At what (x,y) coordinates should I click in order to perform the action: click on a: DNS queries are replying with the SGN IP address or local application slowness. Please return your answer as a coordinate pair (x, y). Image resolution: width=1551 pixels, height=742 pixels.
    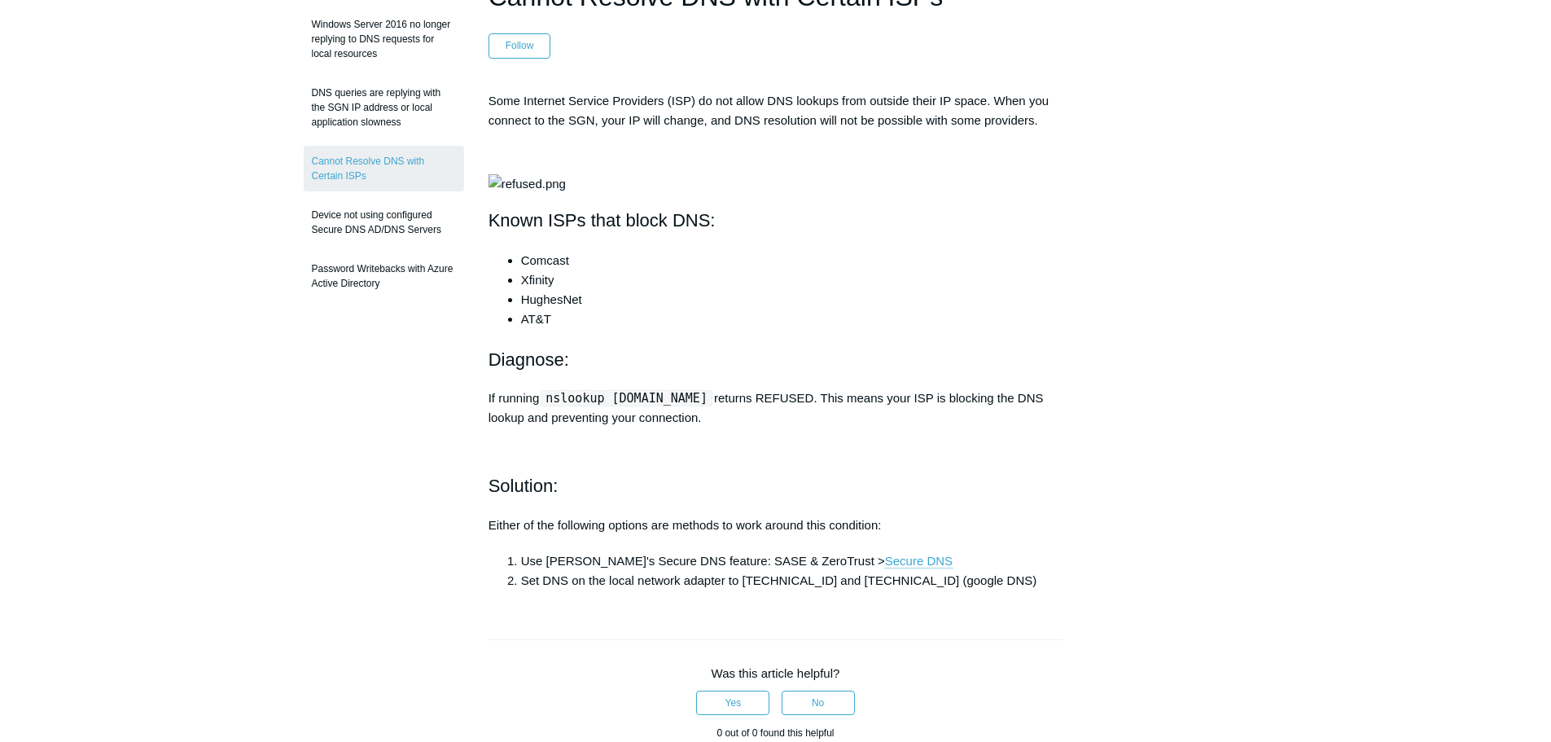
    Looking at the image, I should click on (384, 108).